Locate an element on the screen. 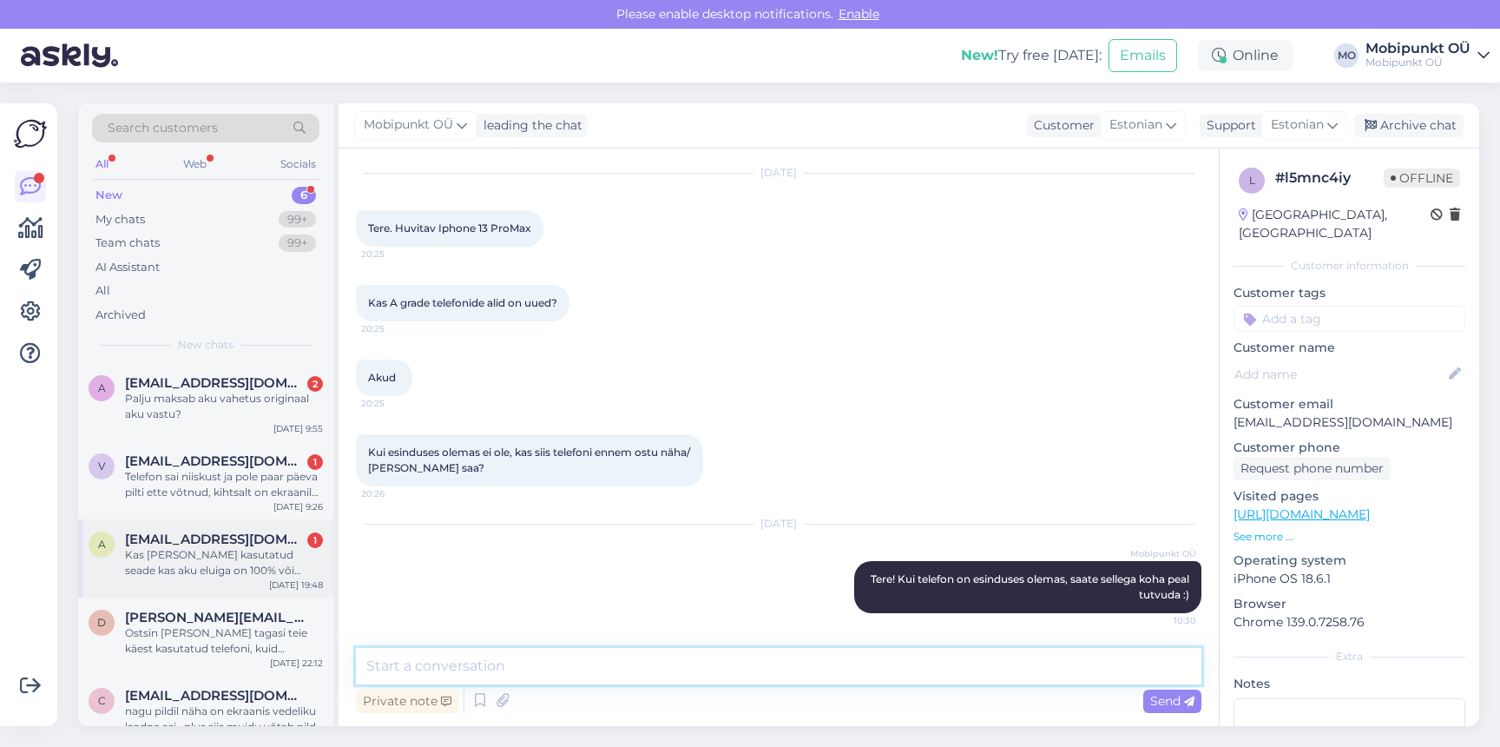  div: Palju maksab aku vahetus originaal aku vastu? is located at coordinates (224, 406).